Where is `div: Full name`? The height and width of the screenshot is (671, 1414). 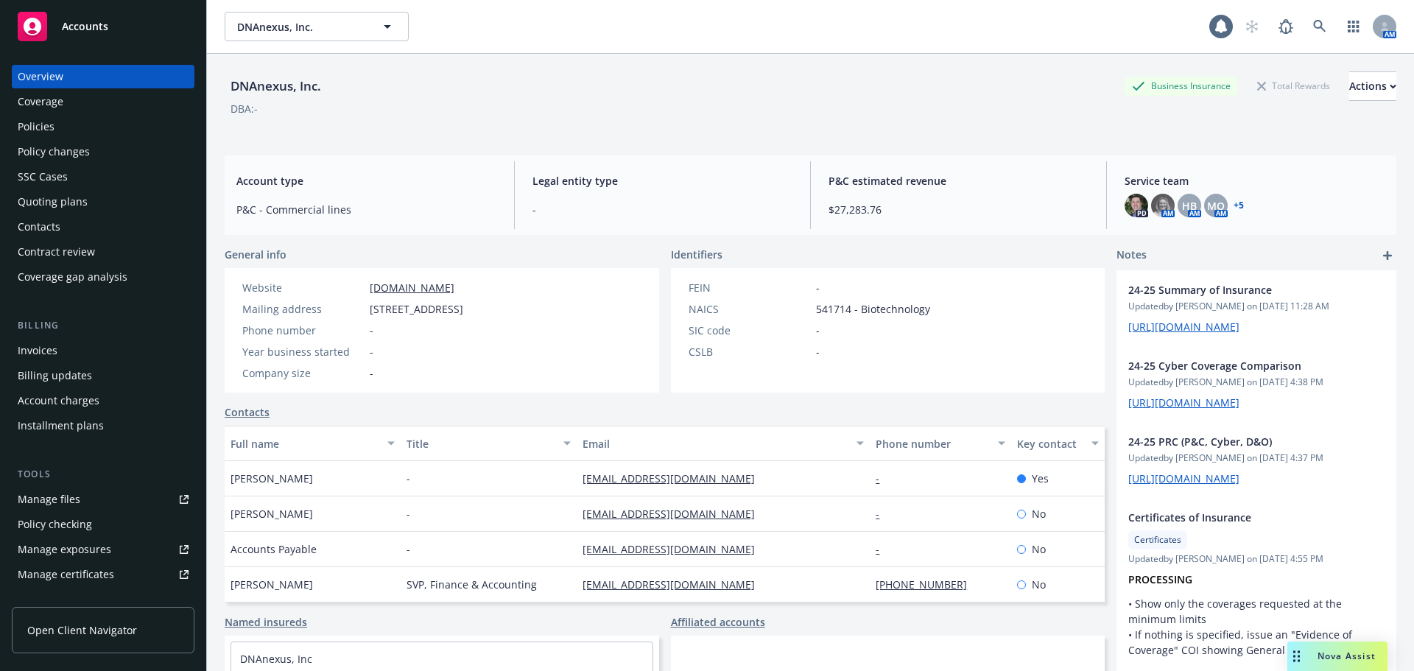
div: Full name is located at coordinates (304, 443).